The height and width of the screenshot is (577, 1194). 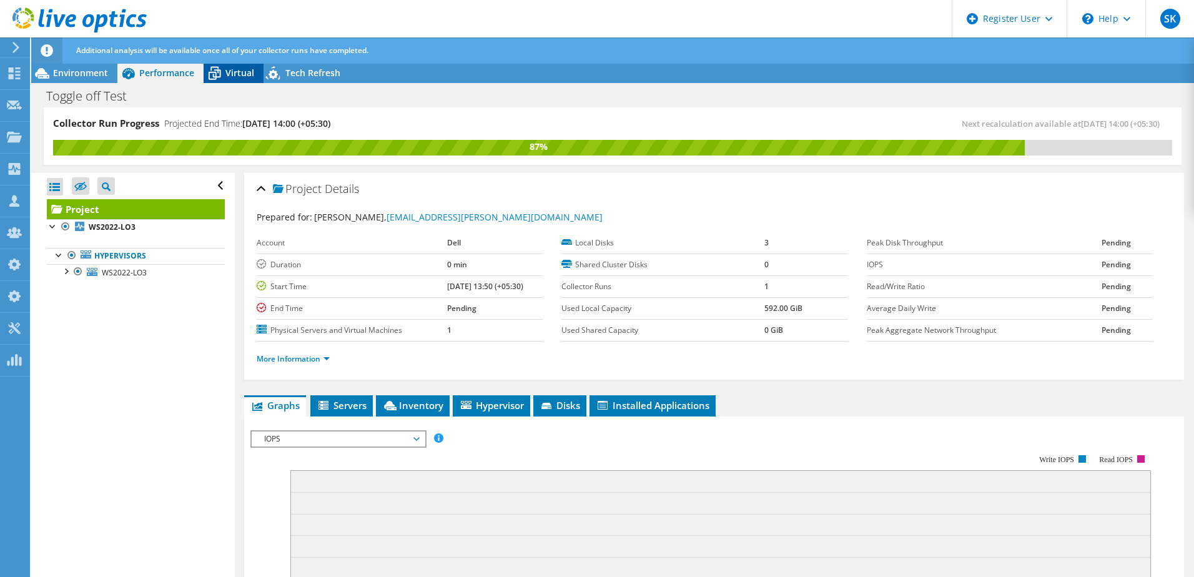 What do you see at coordinates (222, 50) in the screenshot?
I see `span: Additional analysis will be available once all of your collector runs have completed.` at bounding box center [222, 50].